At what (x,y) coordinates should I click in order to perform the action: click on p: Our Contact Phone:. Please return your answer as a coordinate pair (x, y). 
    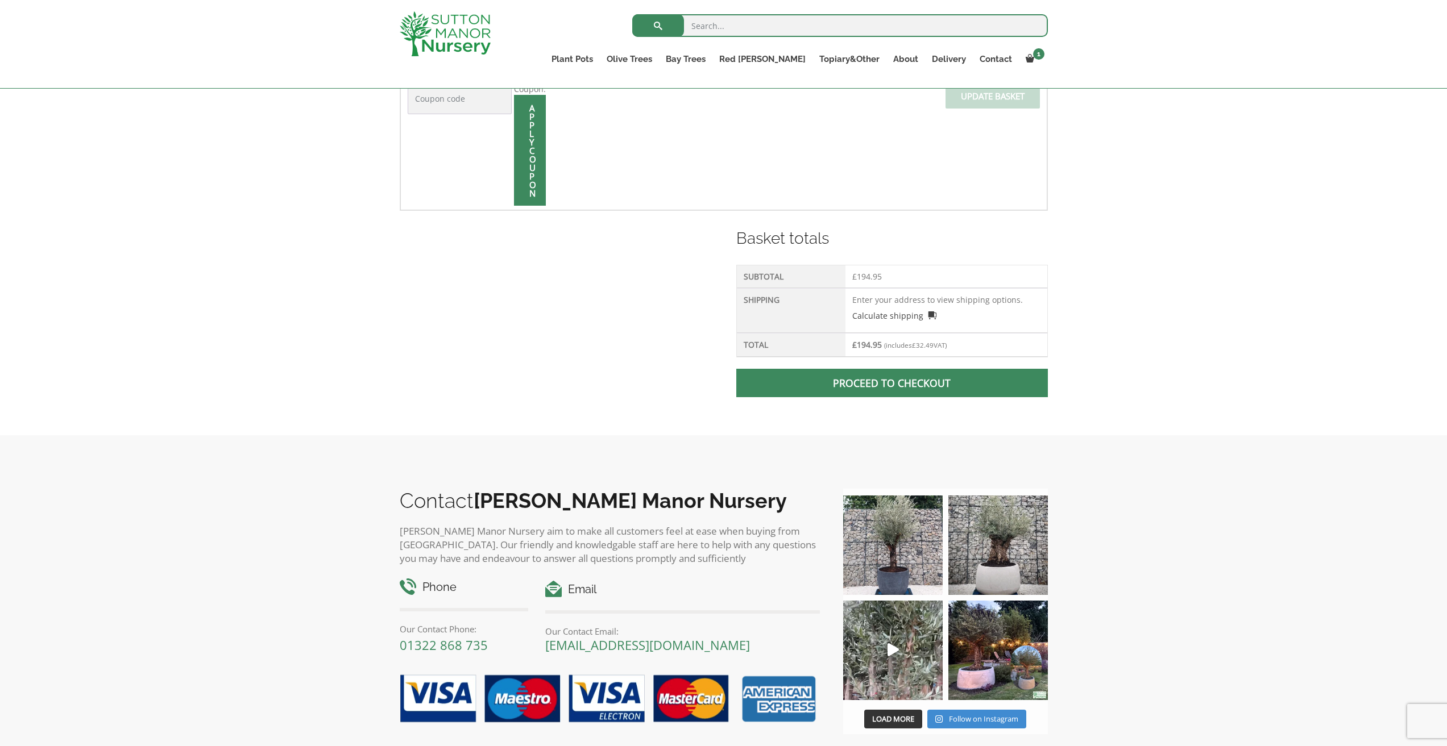
    Looking at the image, I should click on (464, 629).